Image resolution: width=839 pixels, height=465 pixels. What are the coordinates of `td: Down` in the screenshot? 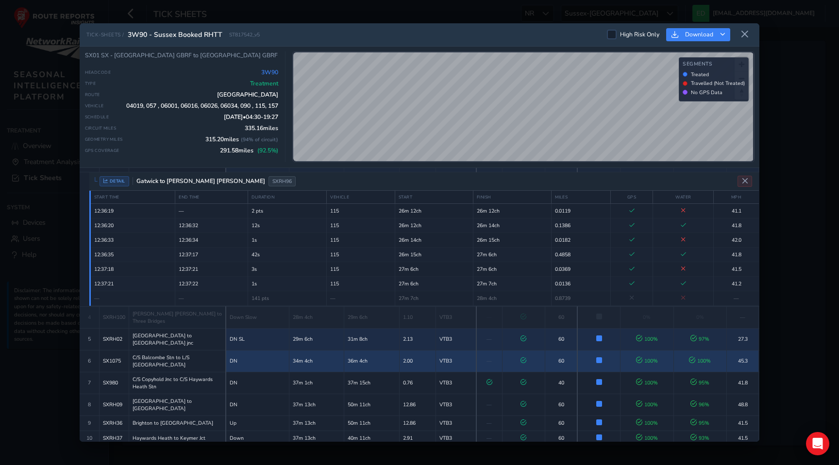 It's located at (257, 438).